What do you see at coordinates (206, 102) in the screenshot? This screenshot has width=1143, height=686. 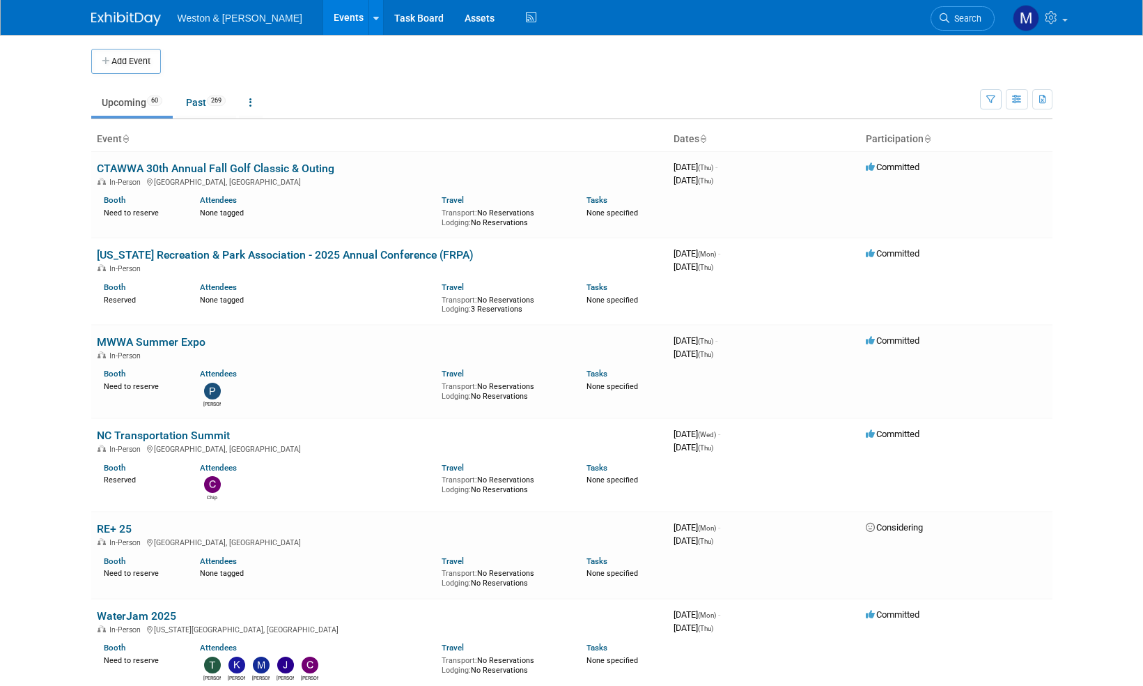 I see `a: Past269` at bounding box center [206, 102].